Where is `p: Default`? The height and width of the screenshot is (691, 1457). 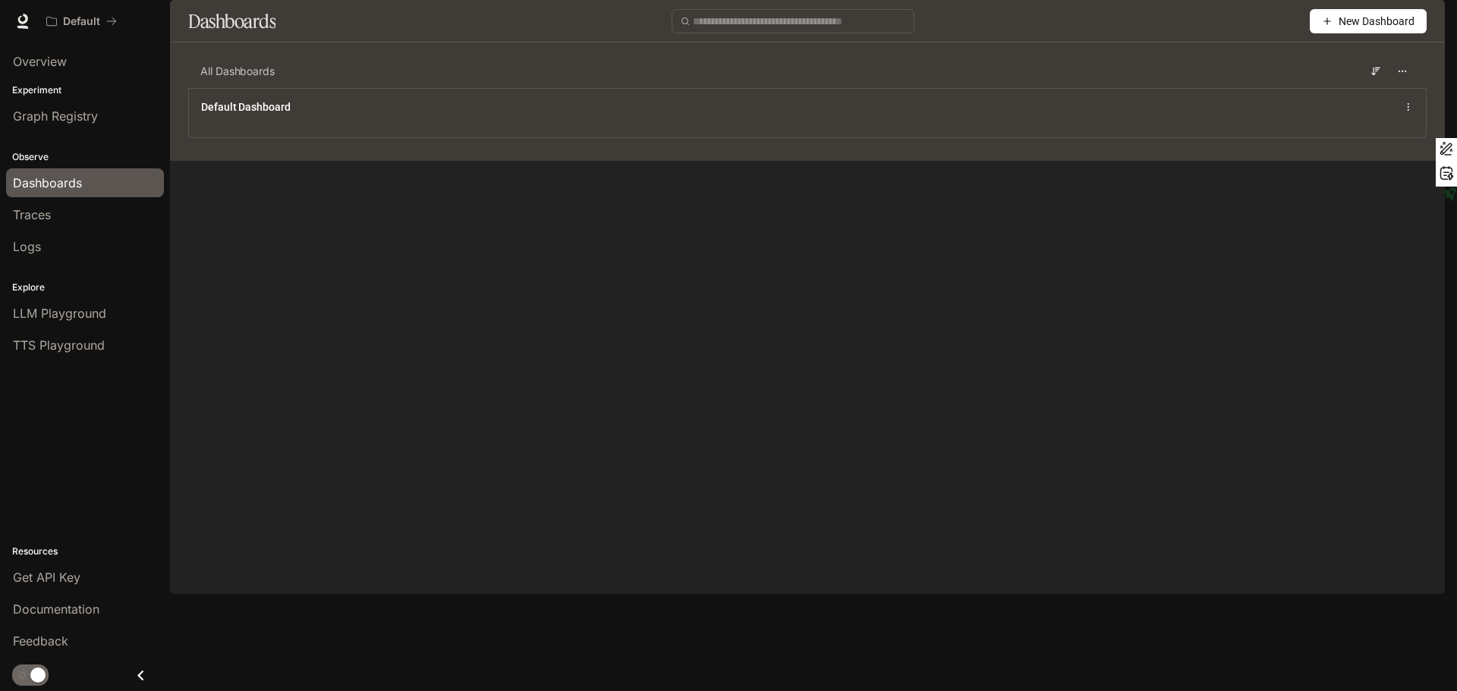 p: Default is located at coordinates (81, 21).